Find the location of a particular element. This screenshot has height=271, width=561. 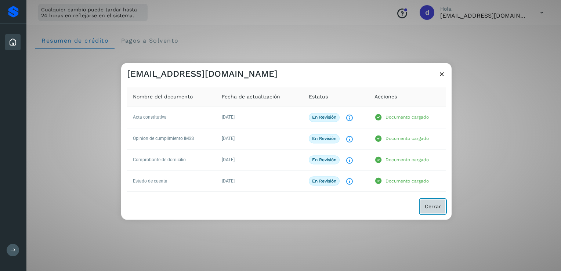

span: Estatus is located at coordinates (319, 97).